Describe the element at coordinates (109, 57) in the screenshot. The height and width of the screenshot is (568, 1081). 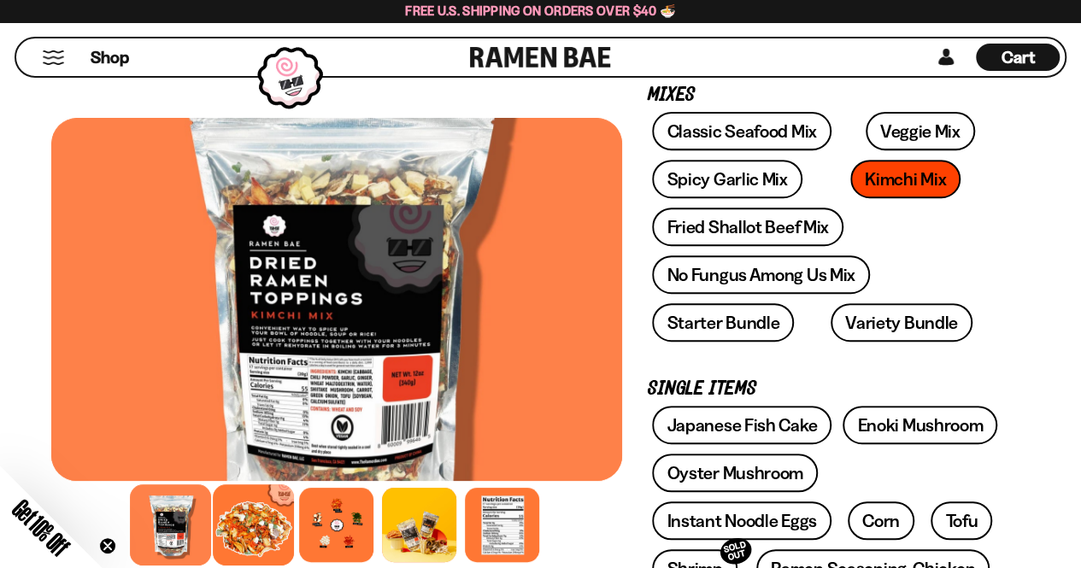
I see `span: Shop` at that location.